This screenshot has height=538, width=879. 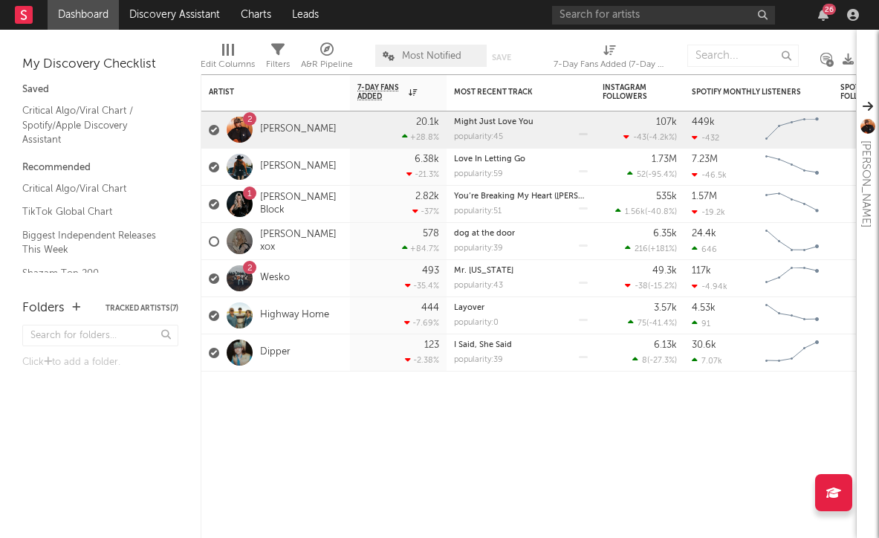 What do you see at coordinates (100, 168) in the screenshot?
I see `div: Recommended` at bounding box center [100, 168].